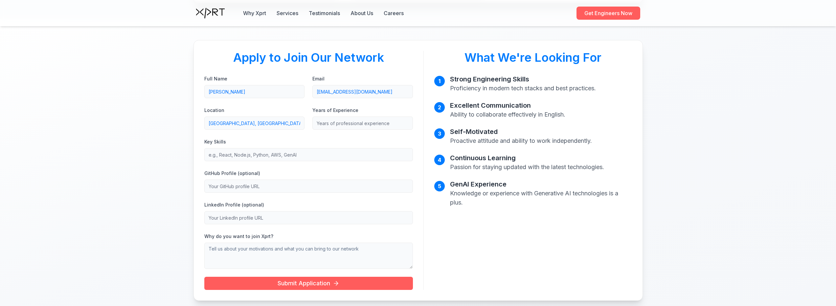  I want to click on button: Submit Application, so click(309, 284).